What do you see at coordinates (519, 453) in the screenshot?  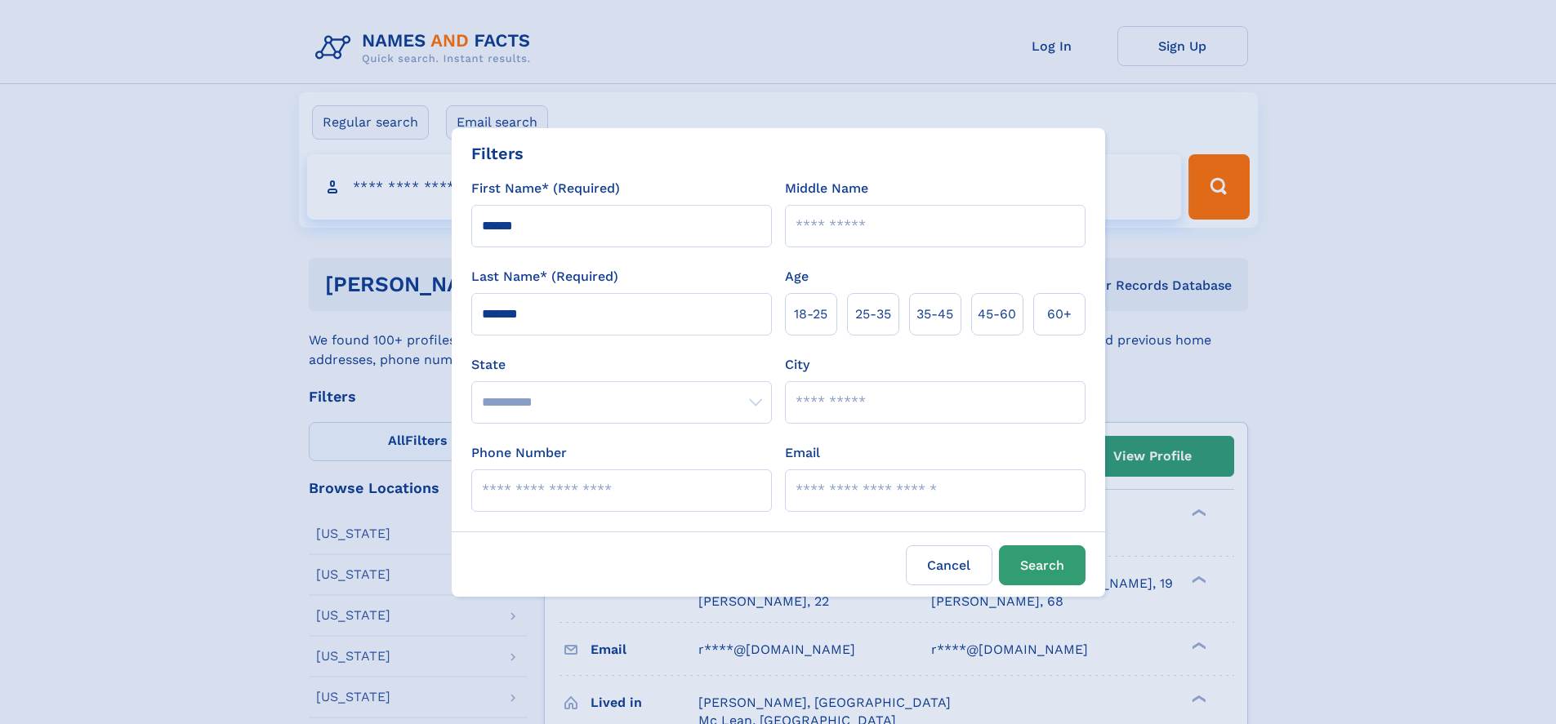 I see `label: Phone Number` at bounding box center [519, 453].